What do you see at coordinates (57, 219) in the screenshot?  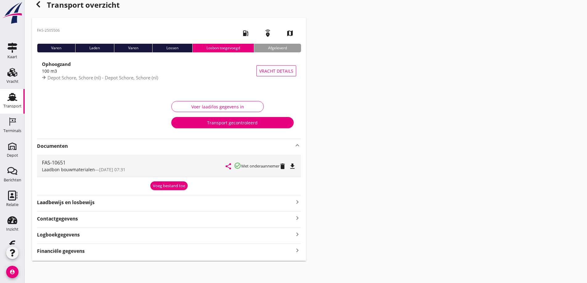 I see `strong: Contactgegevens` at bounding box center [57, 219].